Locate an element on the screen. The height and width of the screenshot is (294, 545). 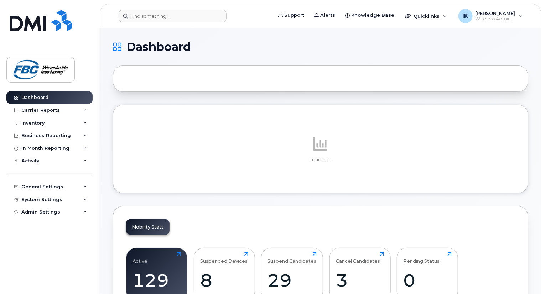
div: 8 is located at coordinates (224, 280).